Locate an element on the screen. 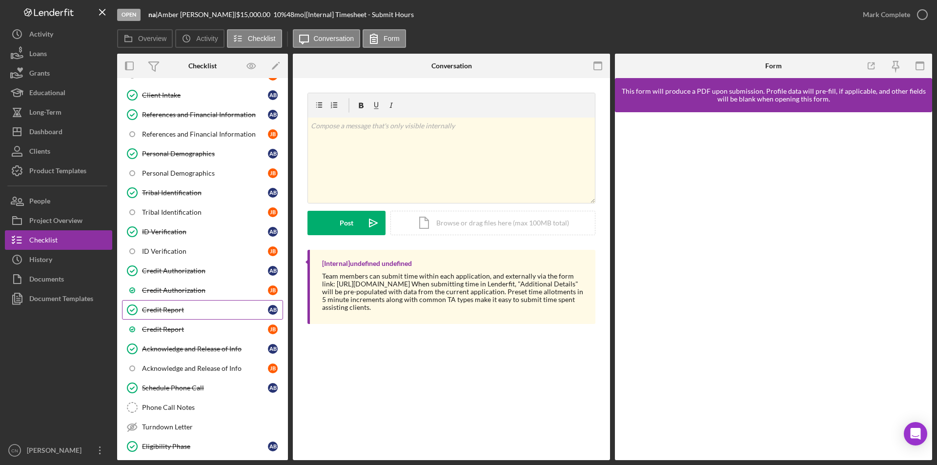  div: Dashboard is located at coordinates (46, 133).